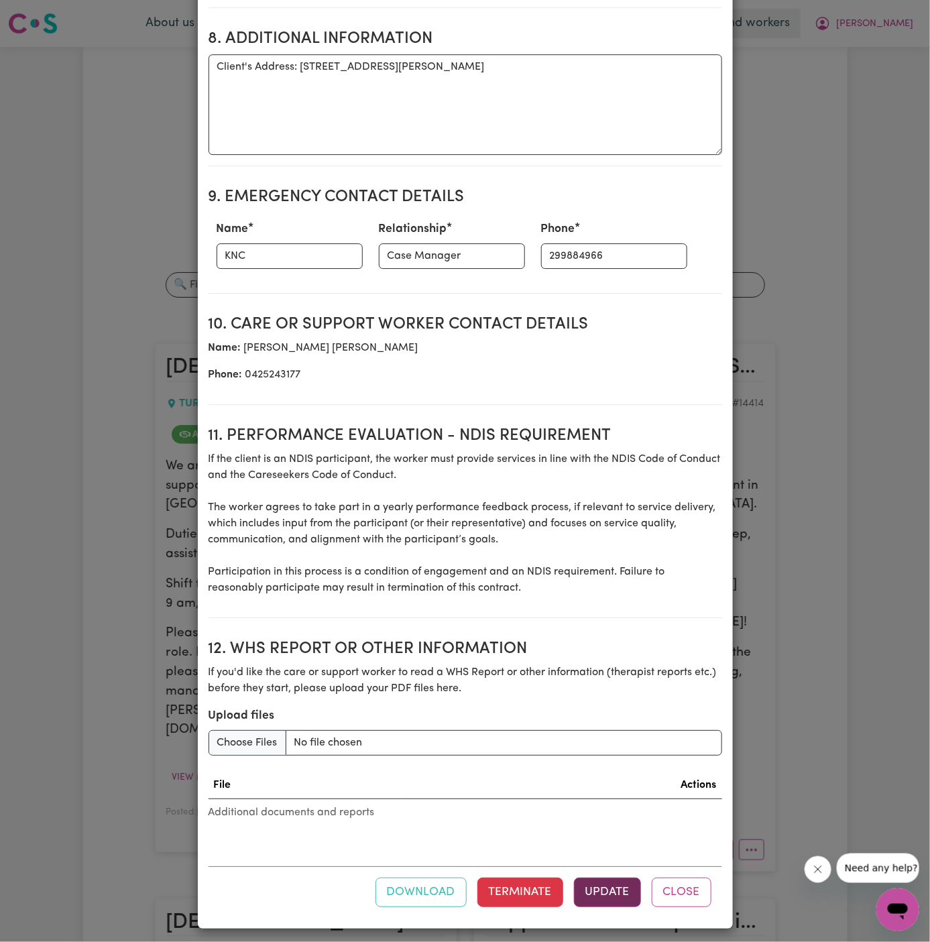 The image size is (930, 942). I want to click on p: 0425243177, so click(465, 375).